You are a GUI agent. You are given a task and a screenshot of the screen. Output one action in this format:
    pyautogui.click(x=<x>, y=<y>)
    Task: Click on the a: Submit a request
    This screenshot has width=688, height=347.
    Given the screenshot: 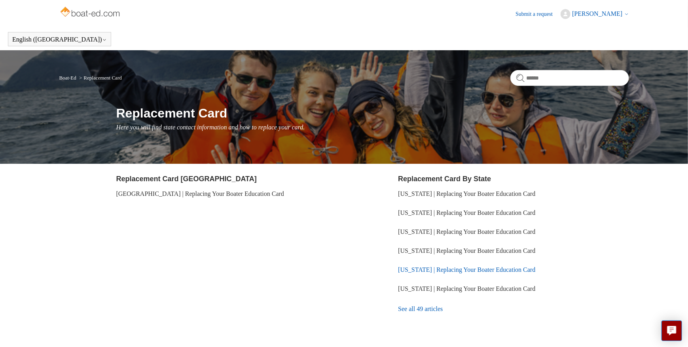 What is the action you would take?
    pyautogui.click(x=538, y=14)
    